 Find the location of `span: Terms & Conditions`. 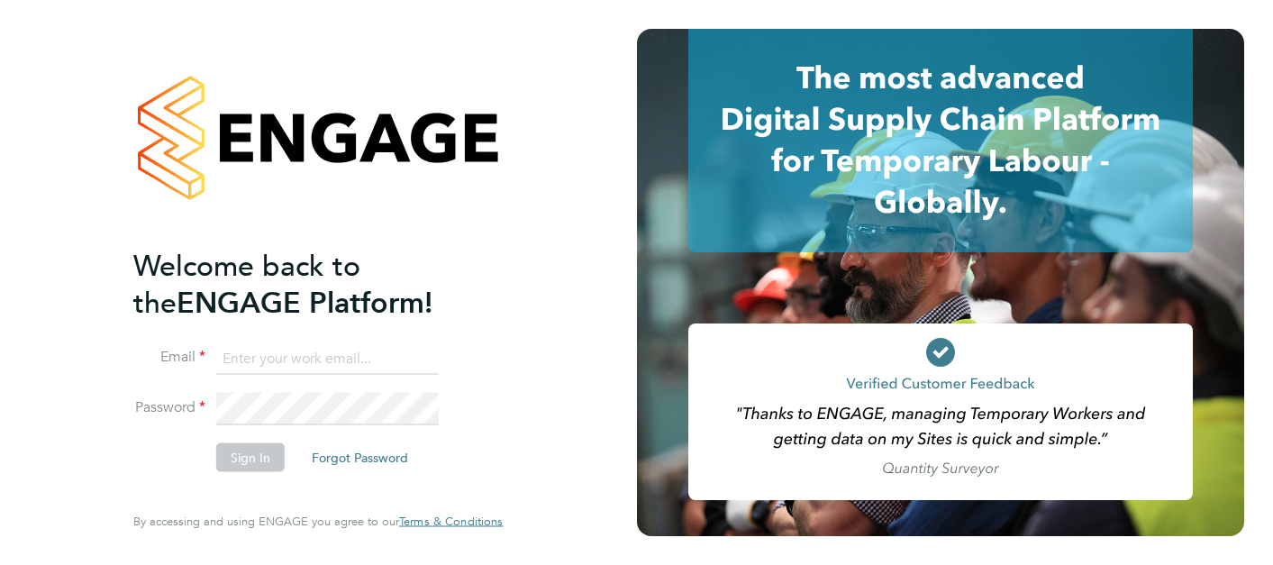

span: Terms & Conditions is located at coordinates (450, 521).